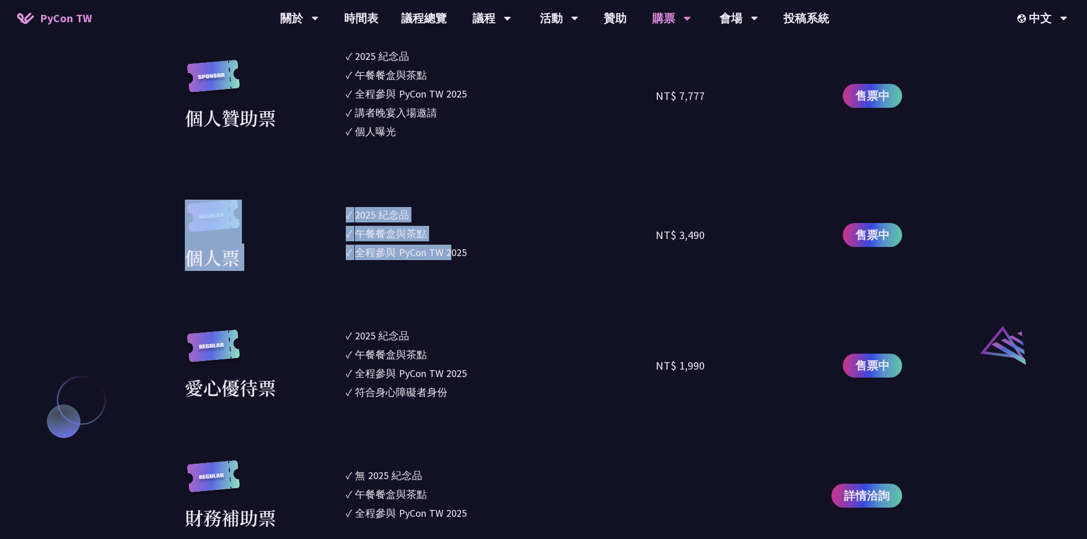 The height and width of the screenshot is (539, 1087). I want to click on div: 愛心優待票, so click(231, 388).